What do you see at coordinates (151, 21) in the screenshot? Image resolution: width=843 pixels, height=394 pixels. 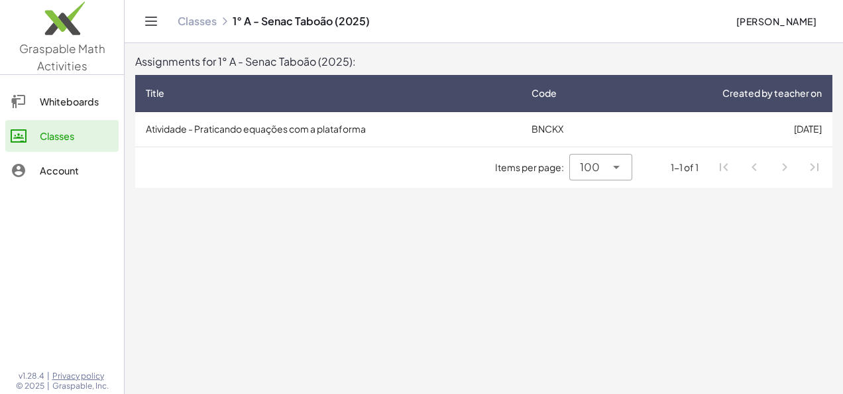 I see `button: Toggle navigation` at bounding box center [151, 21].